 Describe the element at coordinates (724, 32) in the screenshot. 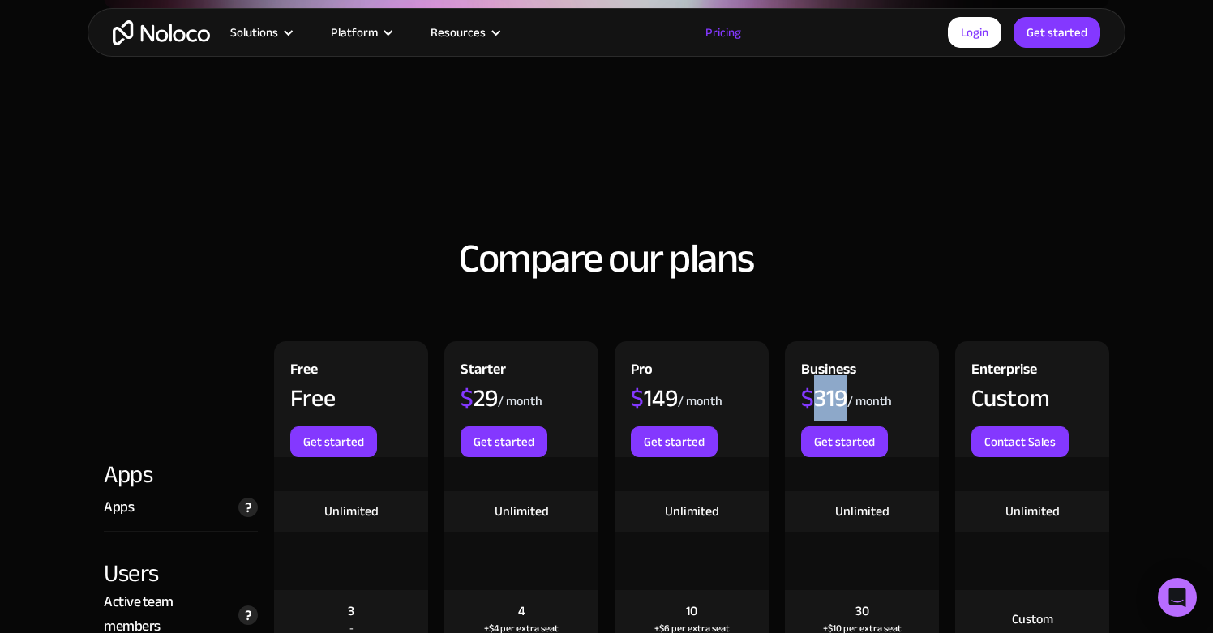

I see `a: Pricing` at that location.